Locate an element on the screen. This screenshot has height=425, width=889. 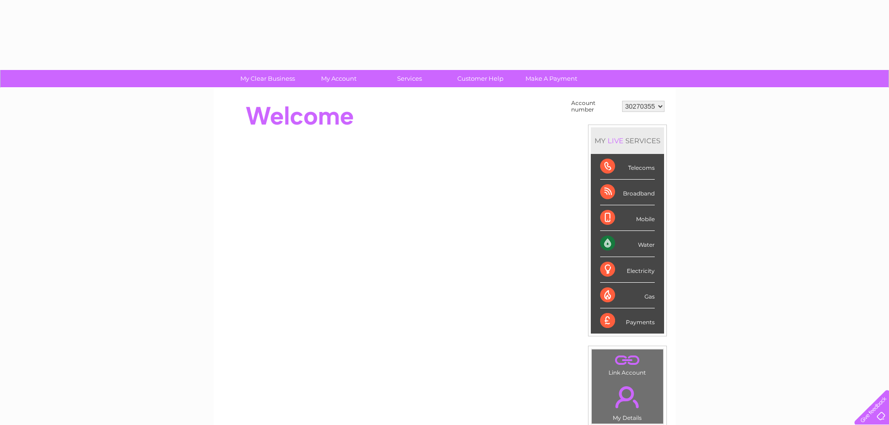
td: Account number is located at coordinates (594, 106).